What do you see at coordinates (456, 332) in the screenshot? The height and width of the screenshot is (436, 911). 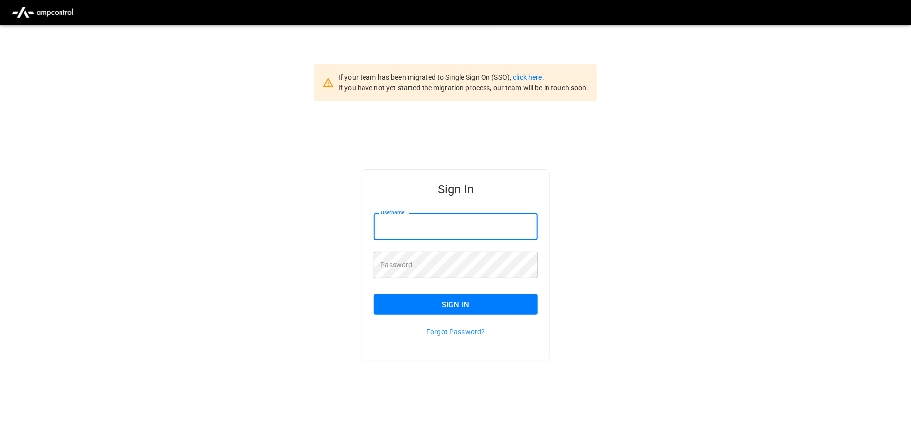 I see `p: Forgot Password?` at bounding box center [456, 332].